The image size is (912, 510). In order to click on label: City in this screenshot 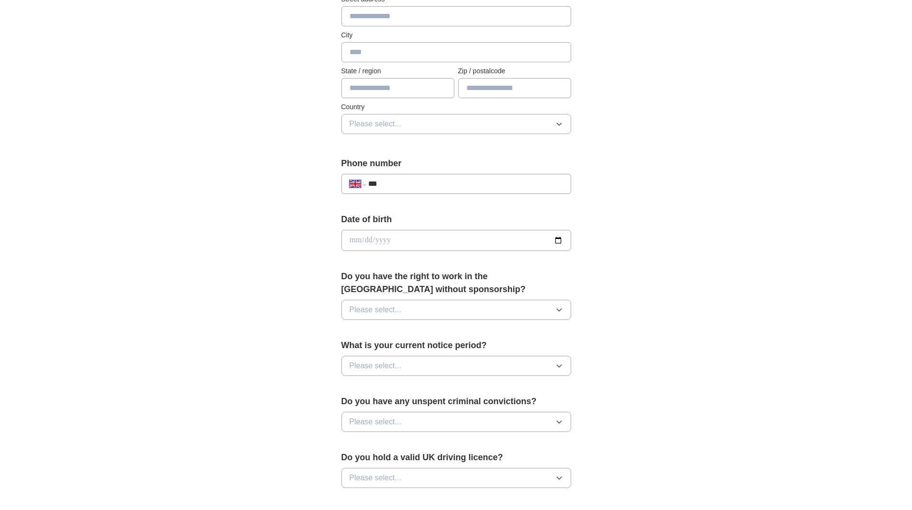, I will do `click(456, 35)`.